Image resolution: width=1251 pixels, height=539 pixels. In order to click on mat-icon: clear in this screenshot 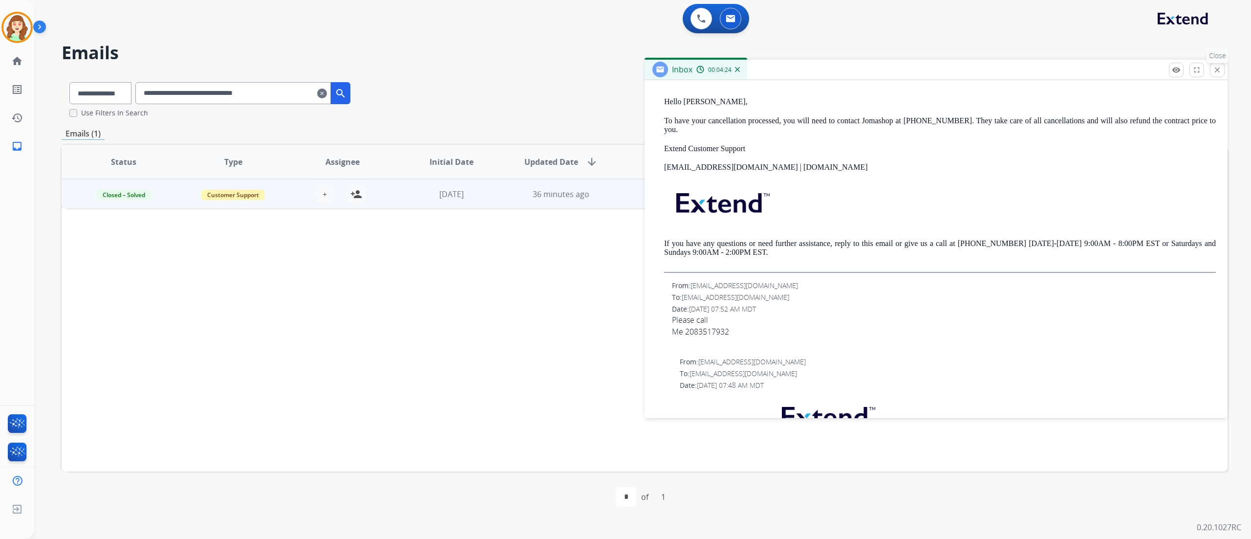, I will do `click(322, 93)`.